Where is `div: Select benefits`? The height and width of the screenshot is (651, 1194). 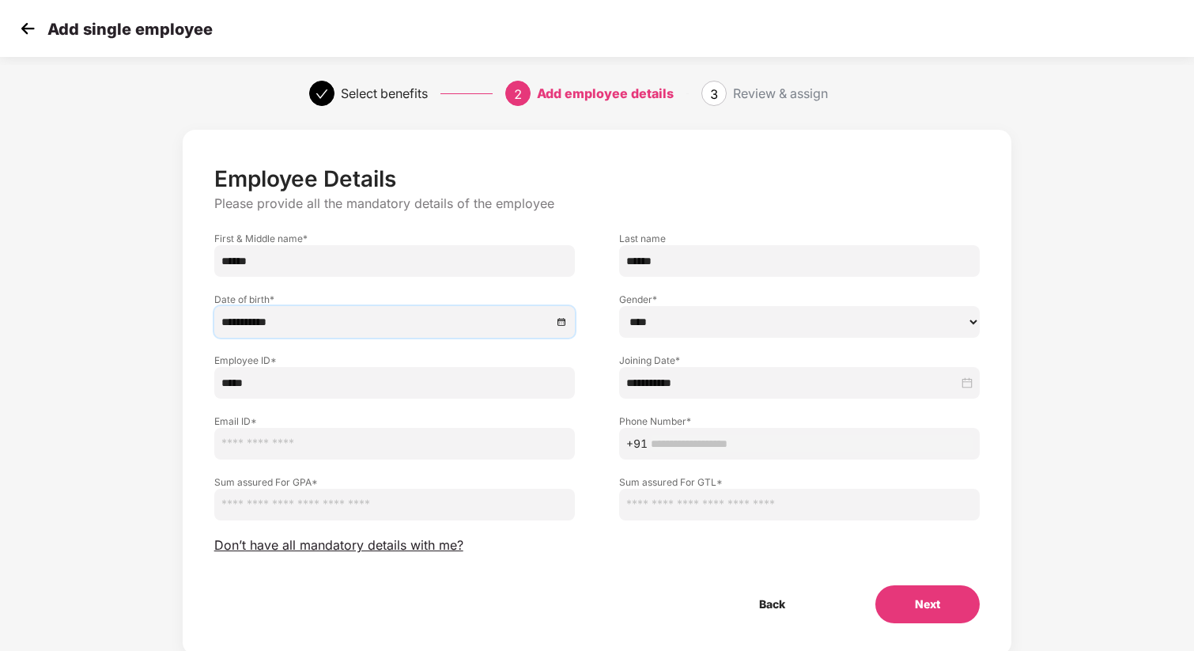
div: Select benefits is located at coordinates (384, 93).